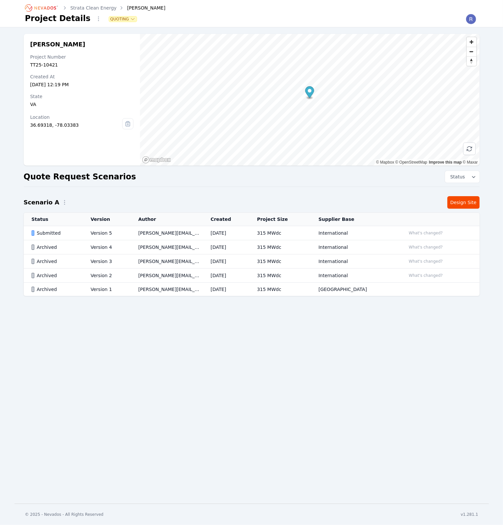  What do you see at coordinates (95, 8) in the screenshot?
I see `nav: Breadcrumb` at bounding box center [95, 8].